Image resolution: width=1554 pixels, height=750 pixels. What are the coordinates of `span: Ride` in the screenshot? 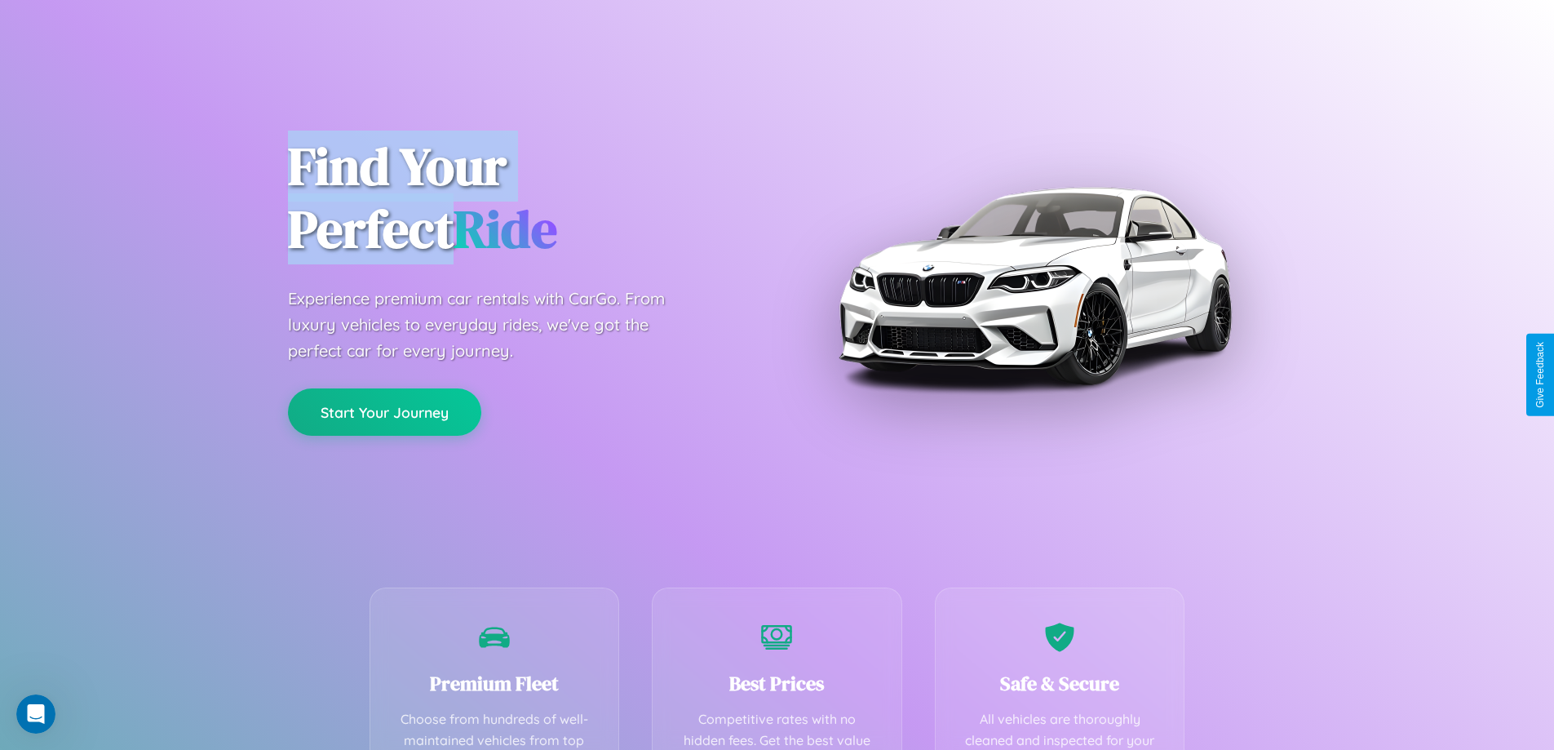 It's located at (505, 228).